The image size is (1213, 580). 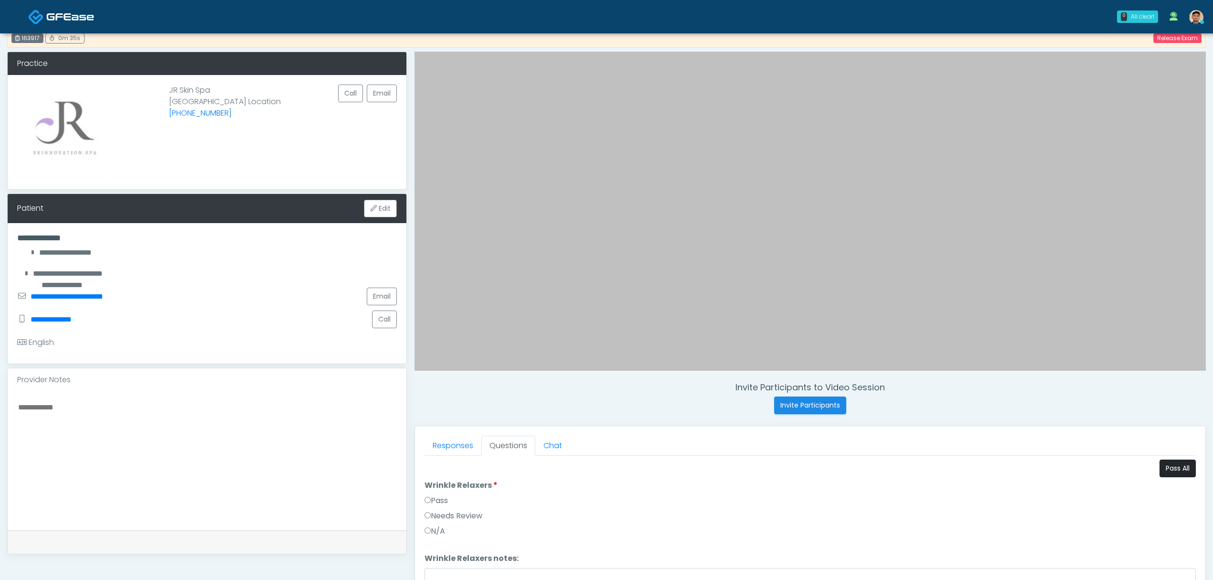 What do you see at coordinates (810, 387) in the screenshot?
I see `h4: Invite Participants to Video Session` at bounding box center [810, 387].